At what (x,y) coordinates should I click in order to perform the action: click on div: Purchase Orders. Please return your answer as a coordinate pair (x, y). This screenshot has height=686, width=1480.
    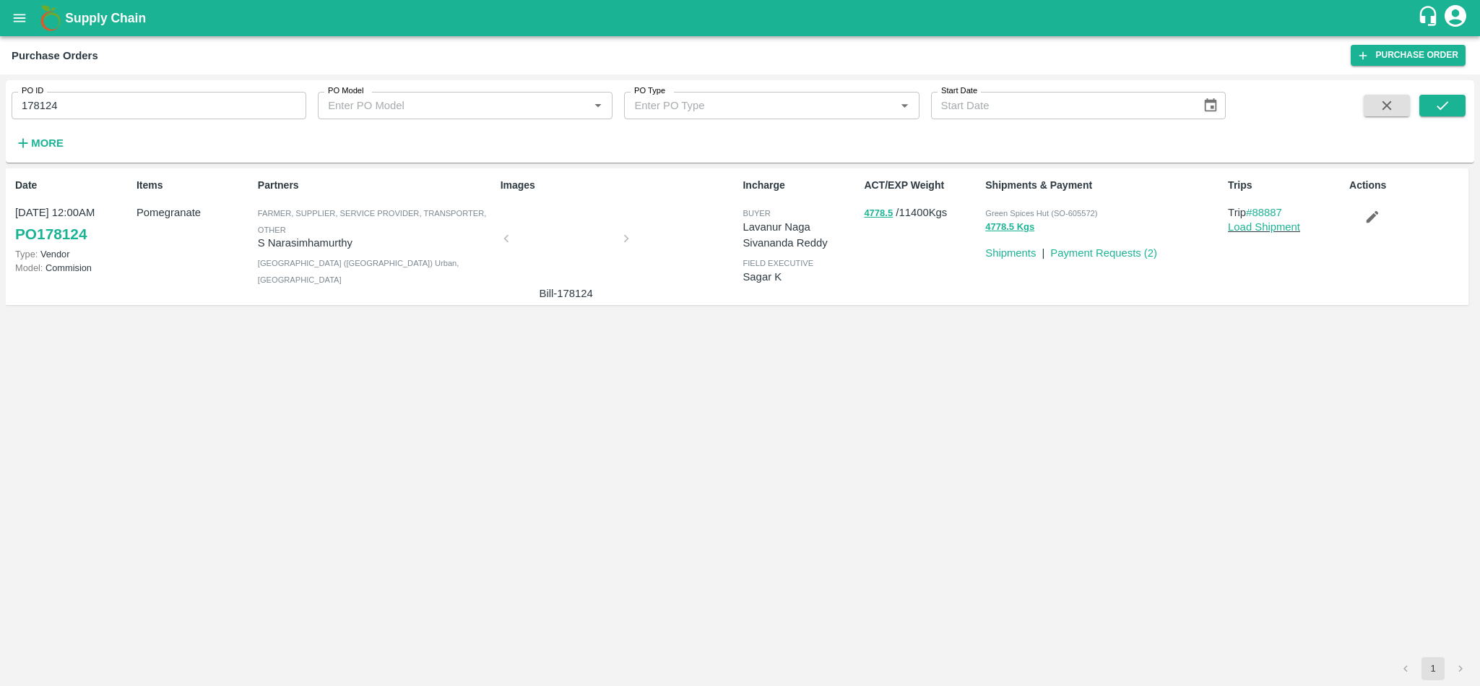
    Looking at the image, I should click on (55, 56).